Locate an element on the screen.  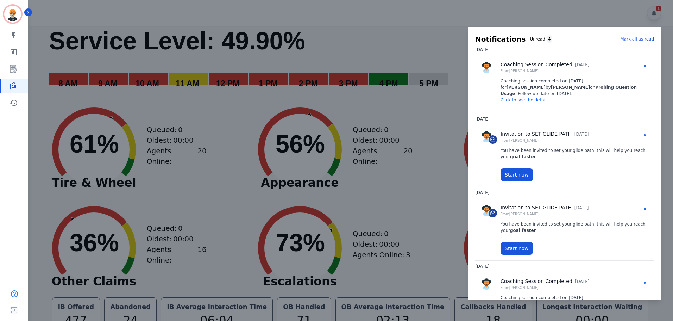
p: Unread is located at coordinates (537, 39).